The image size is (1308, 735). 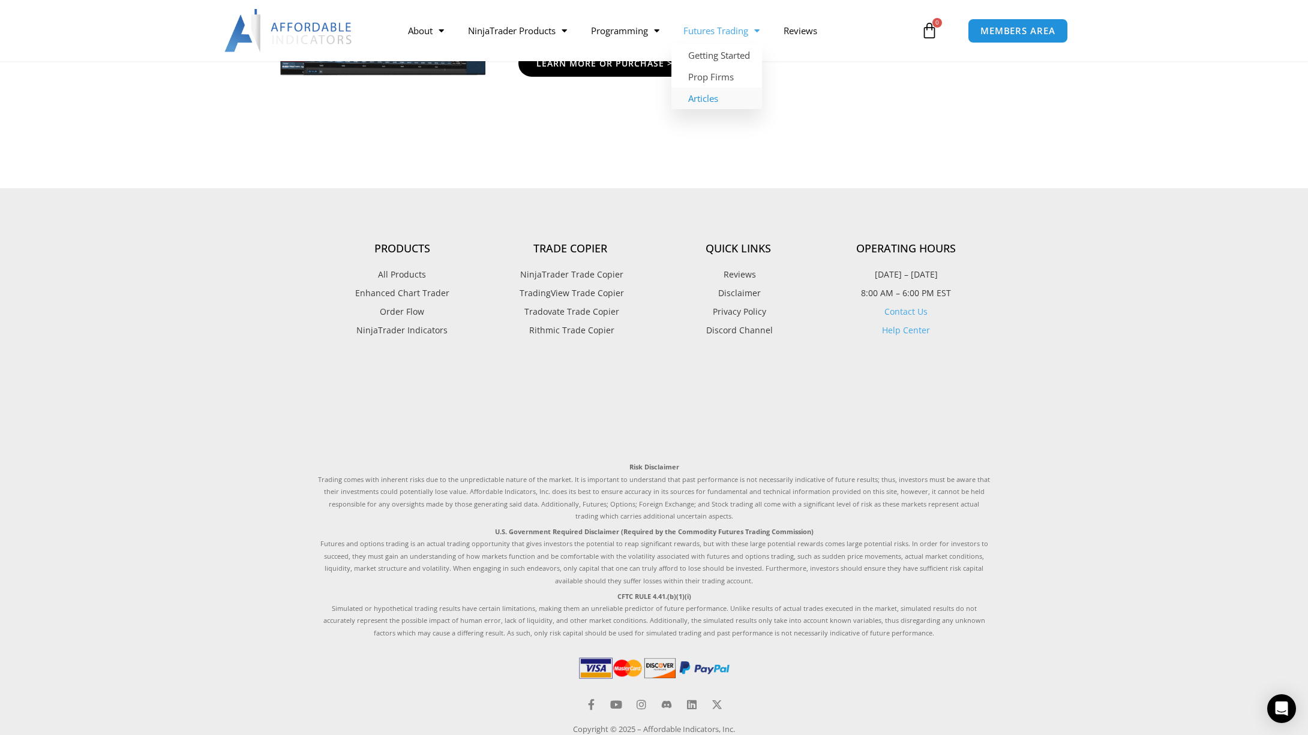 I want to click on span: NinjaTrader Trade Copier, so click(x=570, y=275).